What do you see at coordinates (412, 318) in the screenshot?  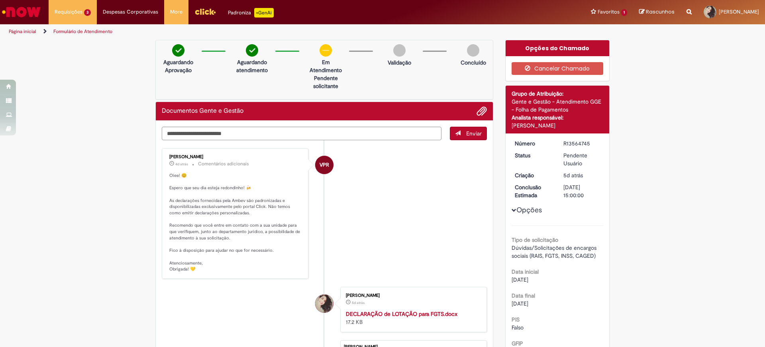 I see `div: 17.2 KB` at bounding box center [412, 318].